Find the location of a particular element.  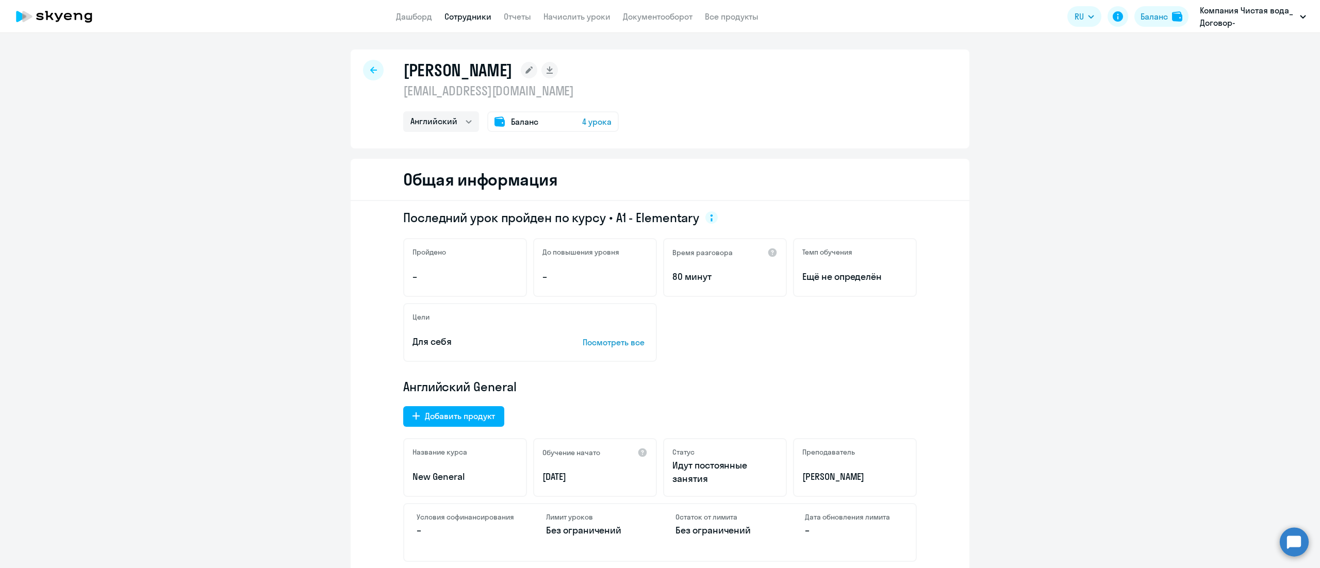

h5: Обучение начато is located at coordinates (571, 453).